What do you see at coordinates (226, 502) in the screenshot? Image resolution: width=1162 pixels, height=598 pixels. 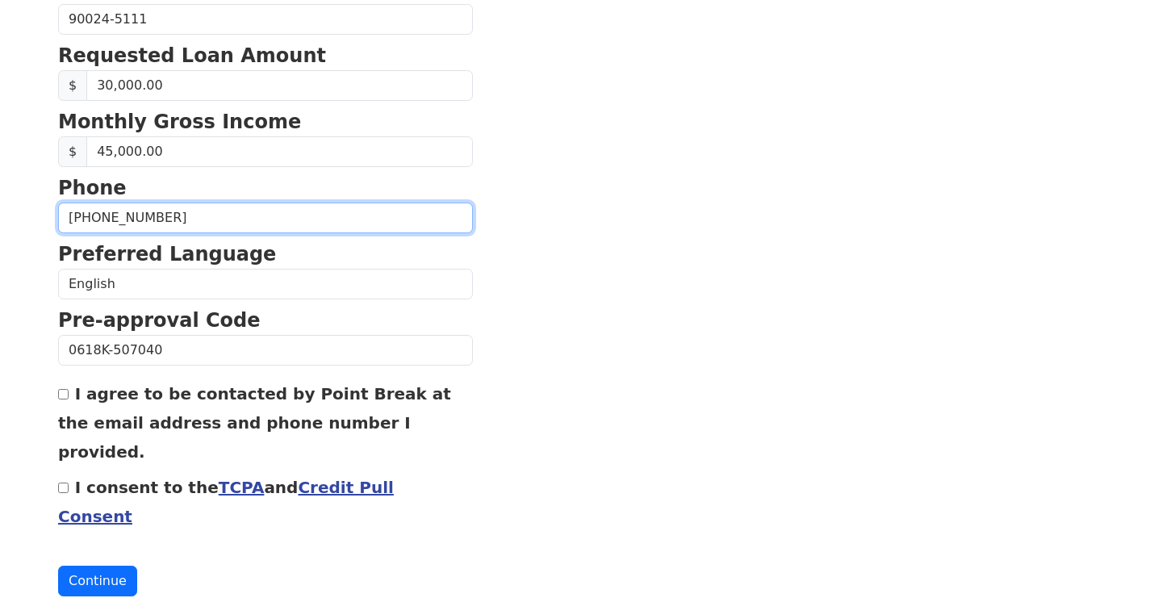 I see `label: I consent to the and` at bounding box center [226, 502].